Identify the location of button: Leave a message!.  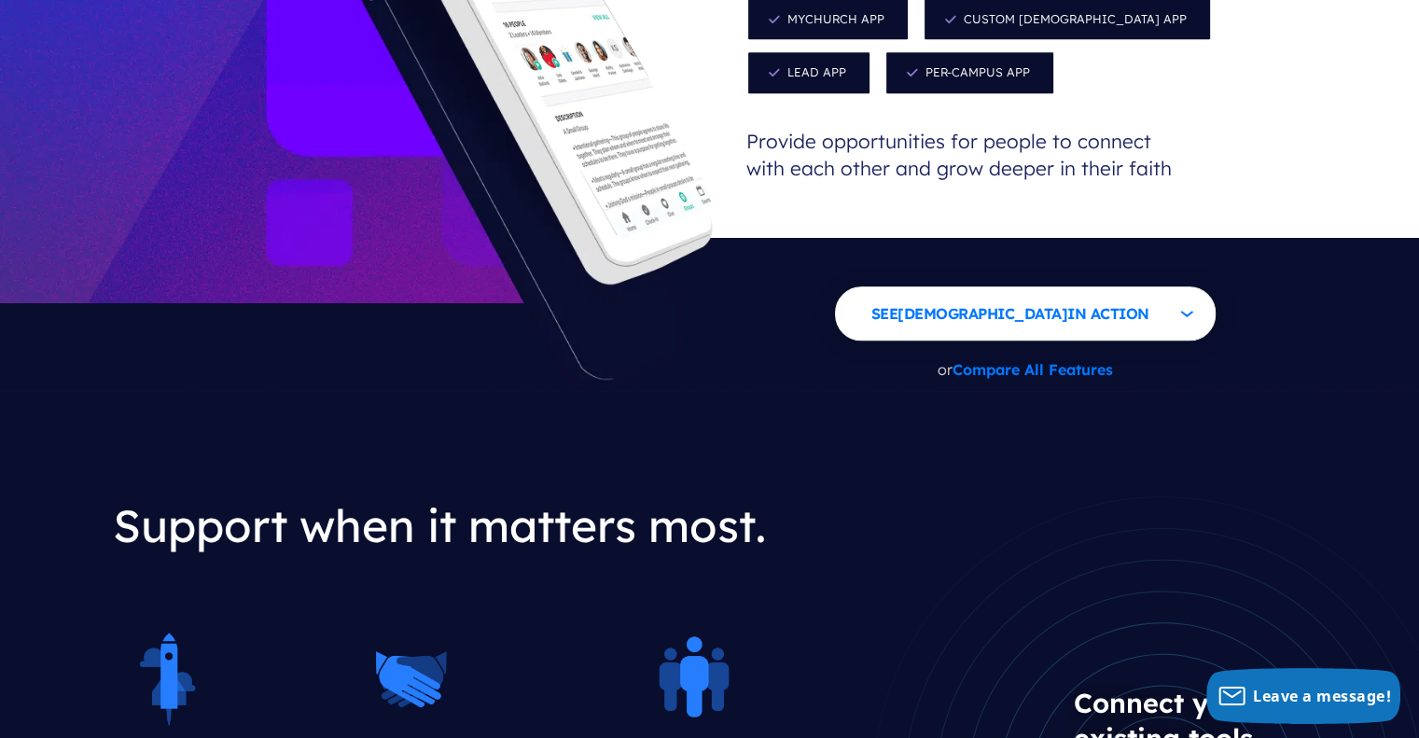
(1304, 696).